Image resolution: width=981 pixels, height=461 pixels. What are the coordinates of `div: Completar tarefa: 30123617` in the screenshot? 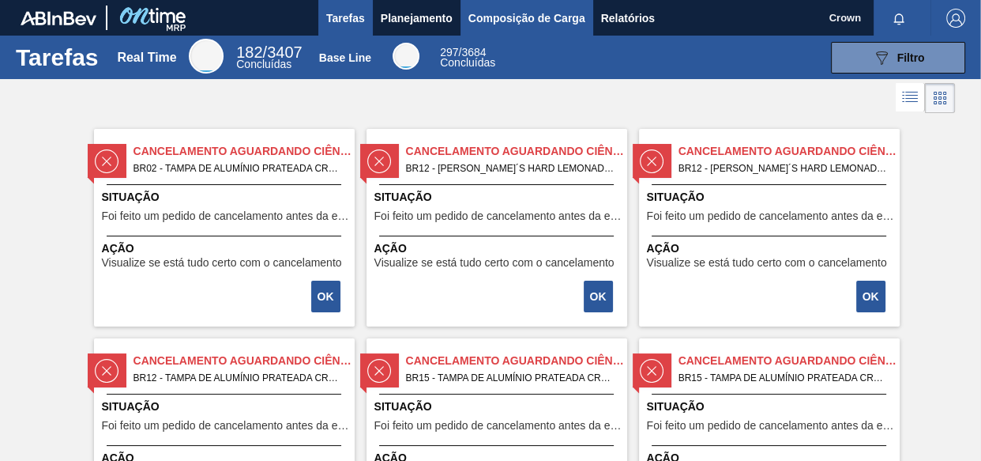 It's located at (327, 296).